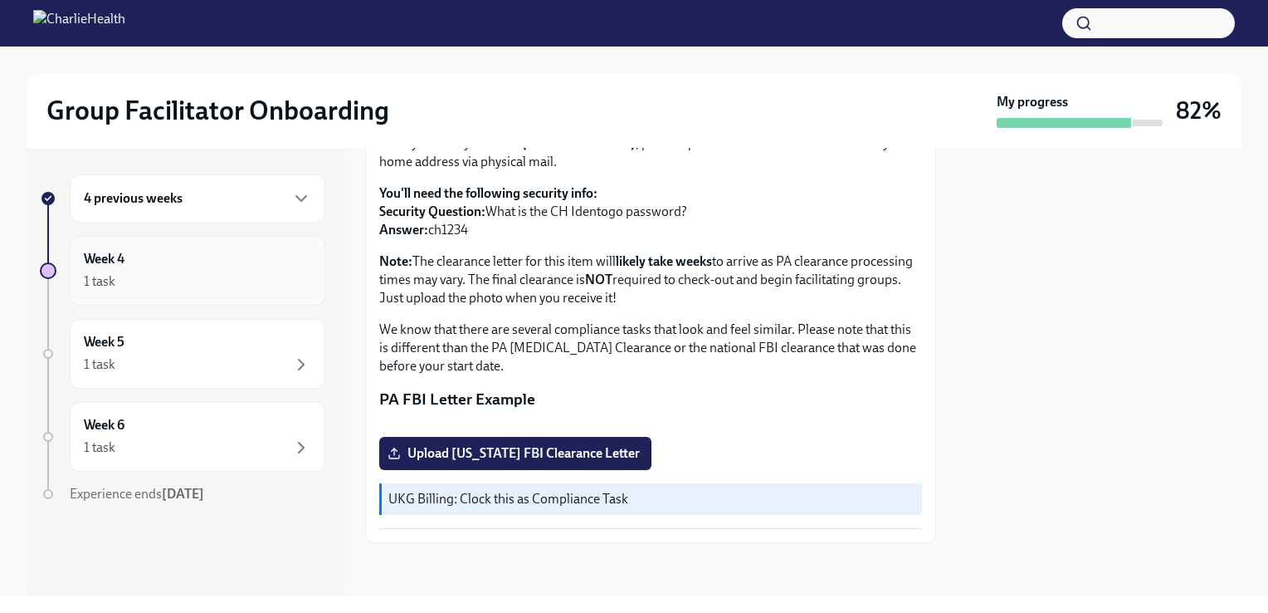 The image size is (1268, 613). Describe the element at coordinates (598, 279) in the screenshot. I see `strong: NOT` at that location.